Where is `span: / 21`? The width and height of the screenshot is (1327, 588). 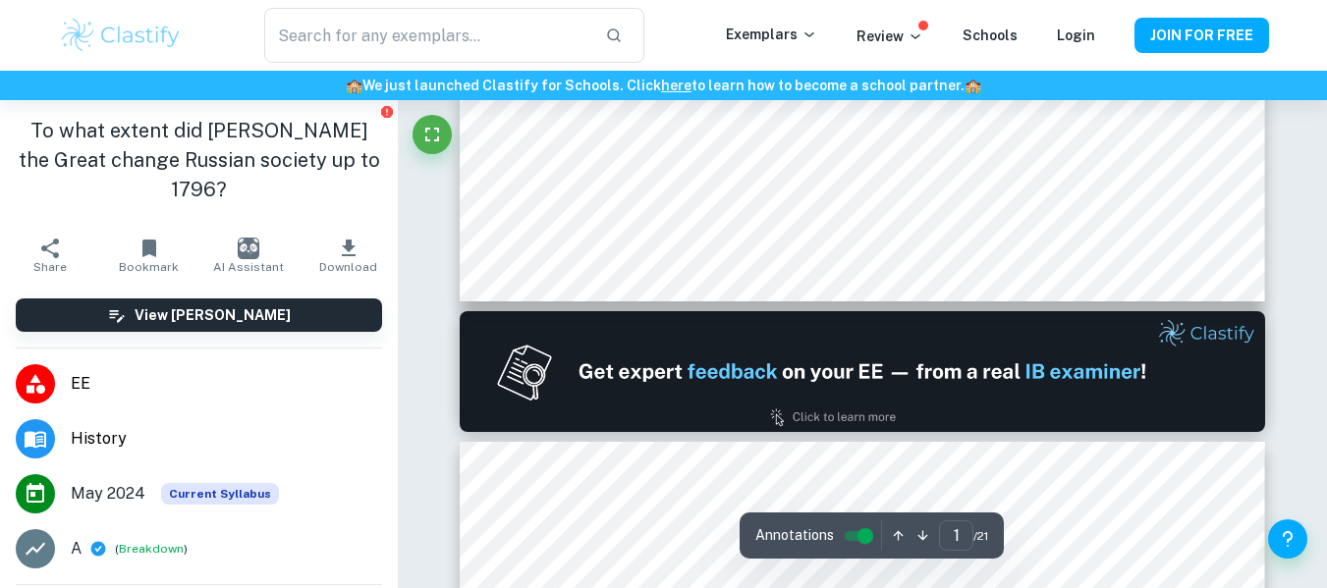 span: / 21 is located at coordinates (980, 536).